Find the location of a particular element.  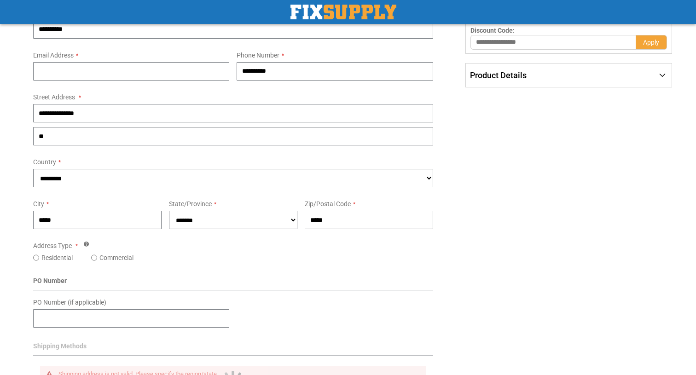

span: Email Address is located at coordinates (53, 55).